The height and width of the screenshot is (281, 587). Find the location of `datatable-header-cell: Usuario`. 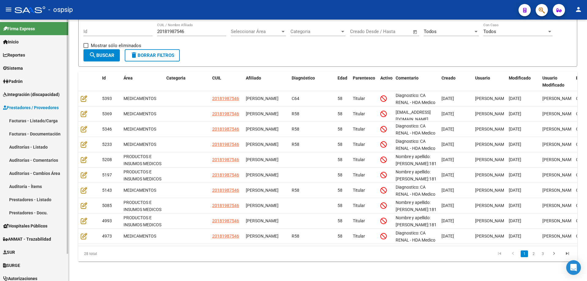

datatable-header-cell: Usuario is located at coordinates (490, 82).